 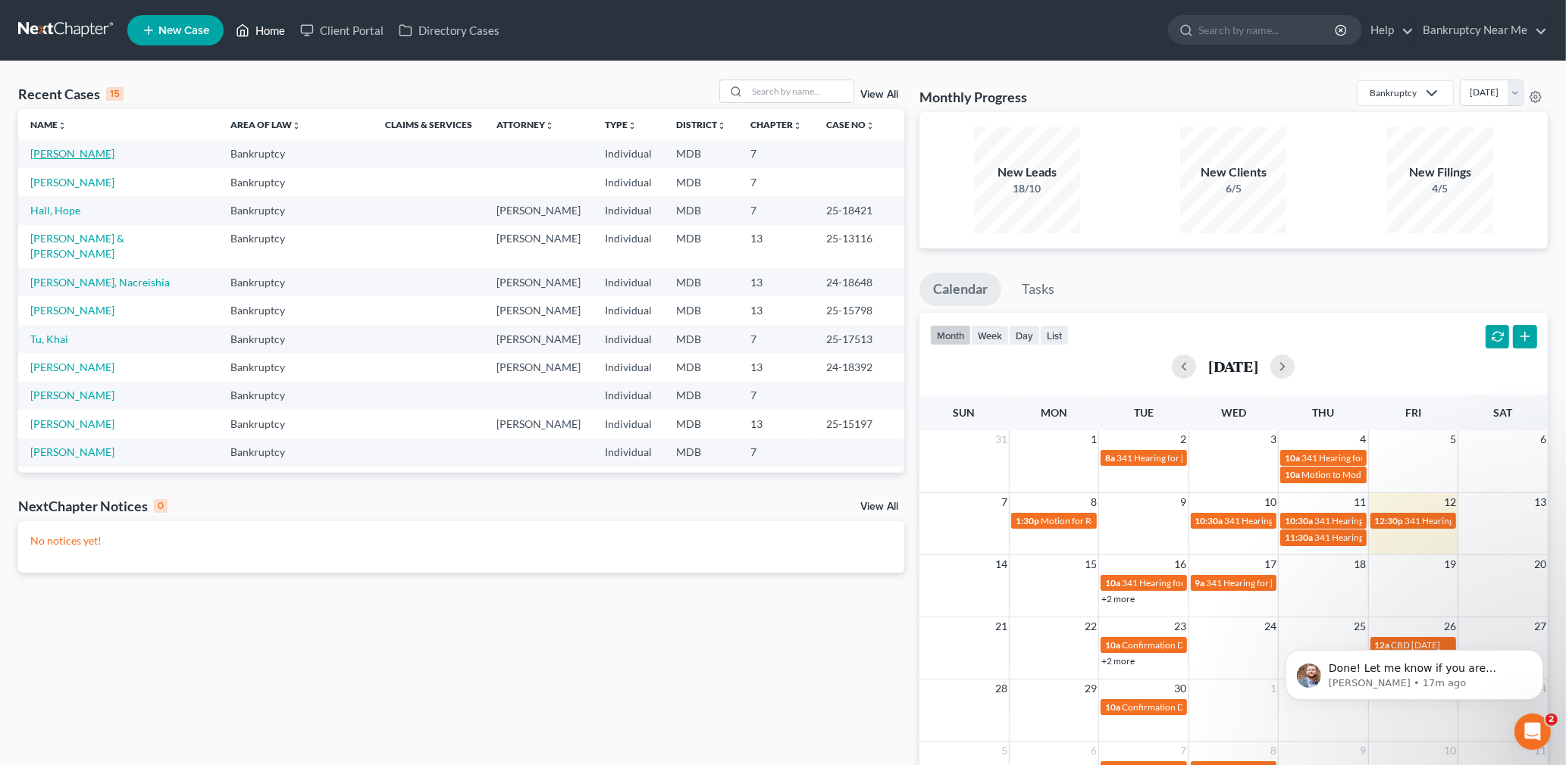 I want to click on p: Message from James, sent 17m ago, so click(x=164, y=65).